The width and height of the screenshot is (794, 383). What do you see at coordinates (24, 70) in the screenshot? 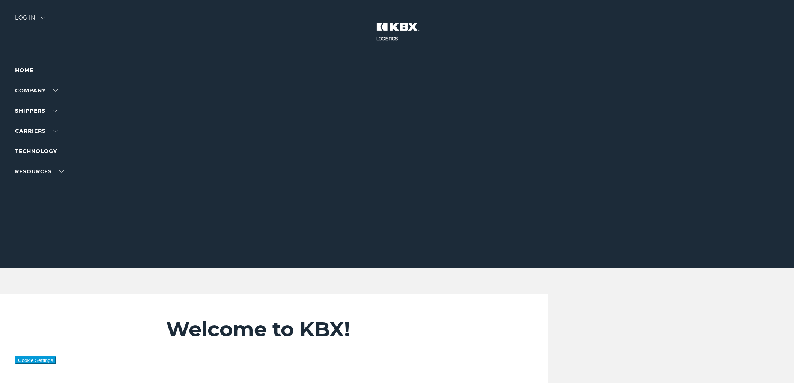
I see `a: Home` at bounding box center [24, 70].